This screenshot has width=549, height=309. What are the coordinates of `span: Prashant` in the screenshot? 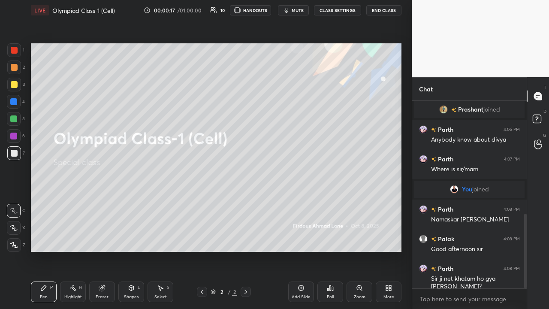 It's located at (470, 109).